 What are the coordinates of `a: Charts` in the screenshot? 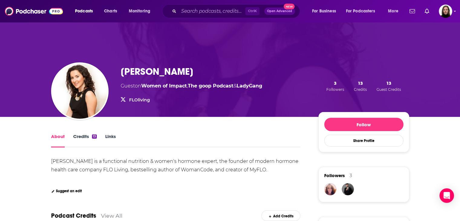 It's located at (110, 11).